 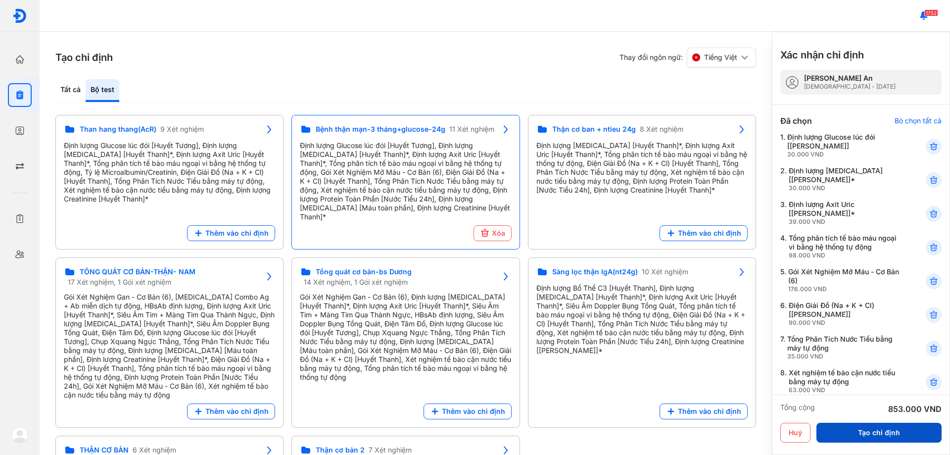 I want to click on div: 35.000 VND, so click(x=844, y=356).